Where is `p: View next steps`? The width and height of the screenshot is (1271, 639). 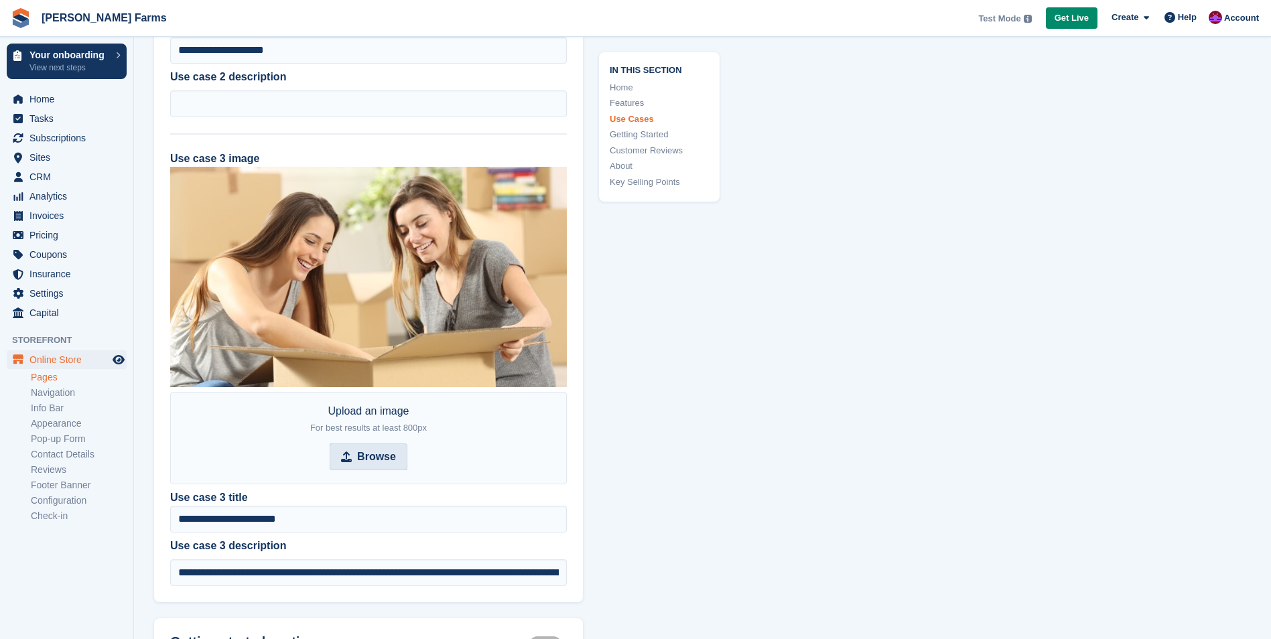
p: View next steps is located at coordinates (69, 68).